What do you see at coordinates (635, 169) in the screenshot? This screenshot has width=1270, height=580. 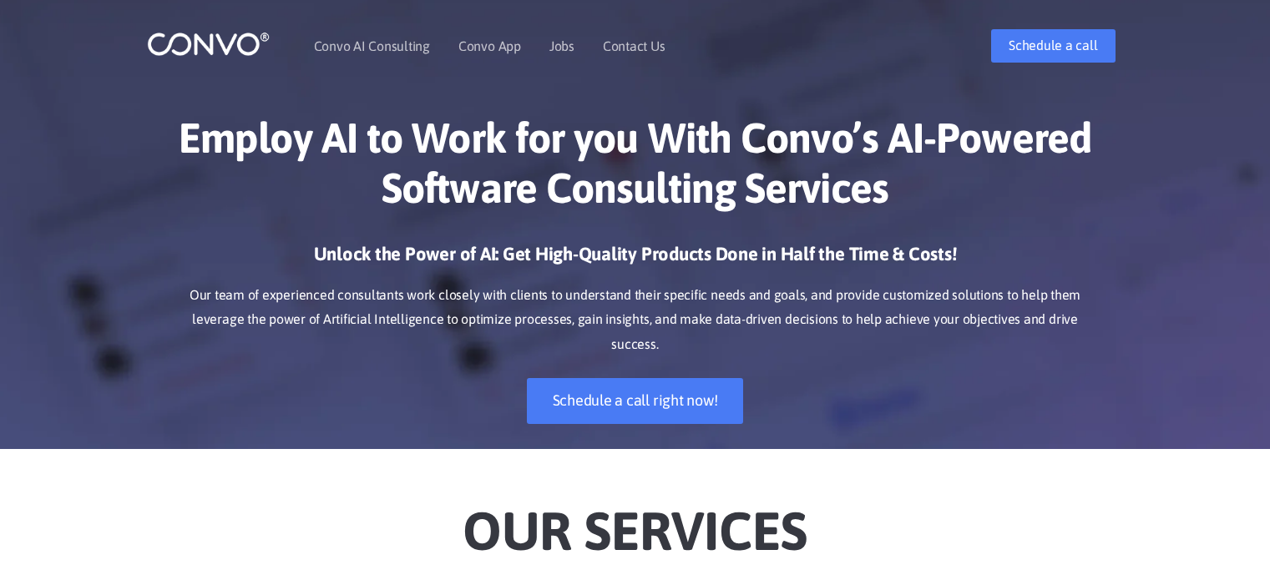 I see `h1: Employ AI to Work for you With Convo’s AI-Powered Software Consulting Services` at bounding box center [635, 169].